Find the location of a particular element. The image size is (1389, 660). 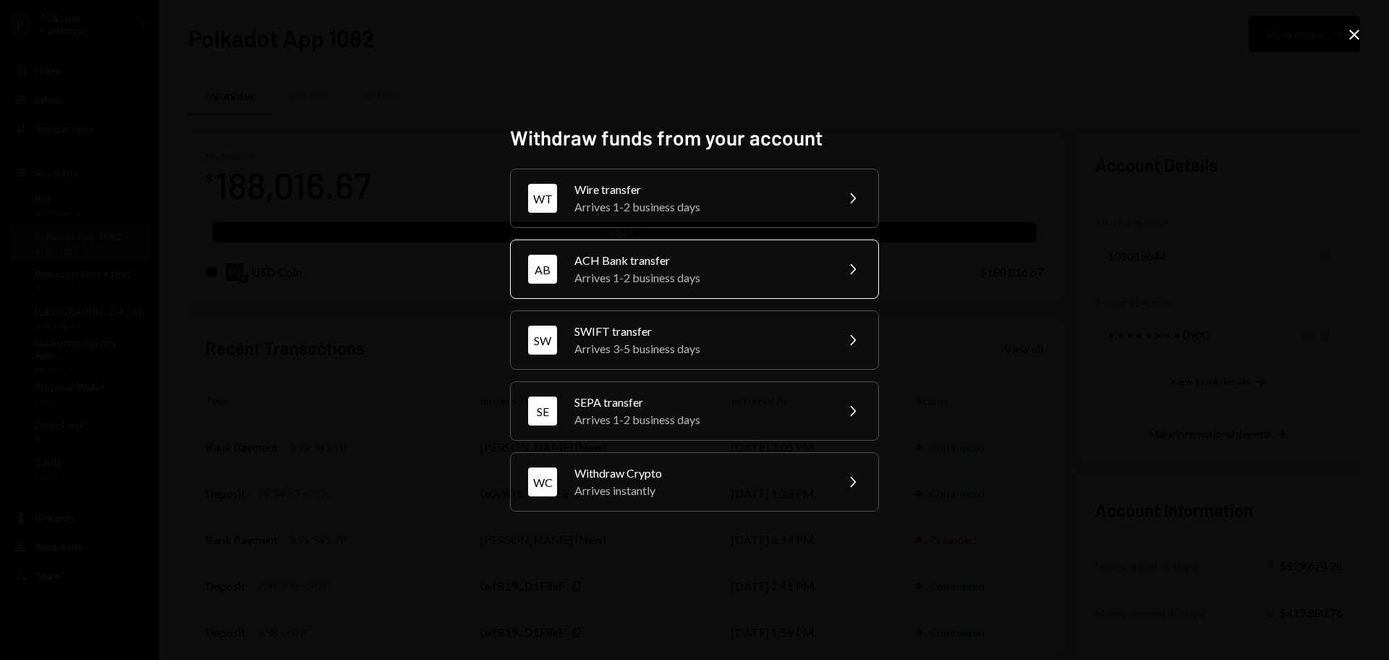

div: Arrives instantly is located at coordinates (700, 490).